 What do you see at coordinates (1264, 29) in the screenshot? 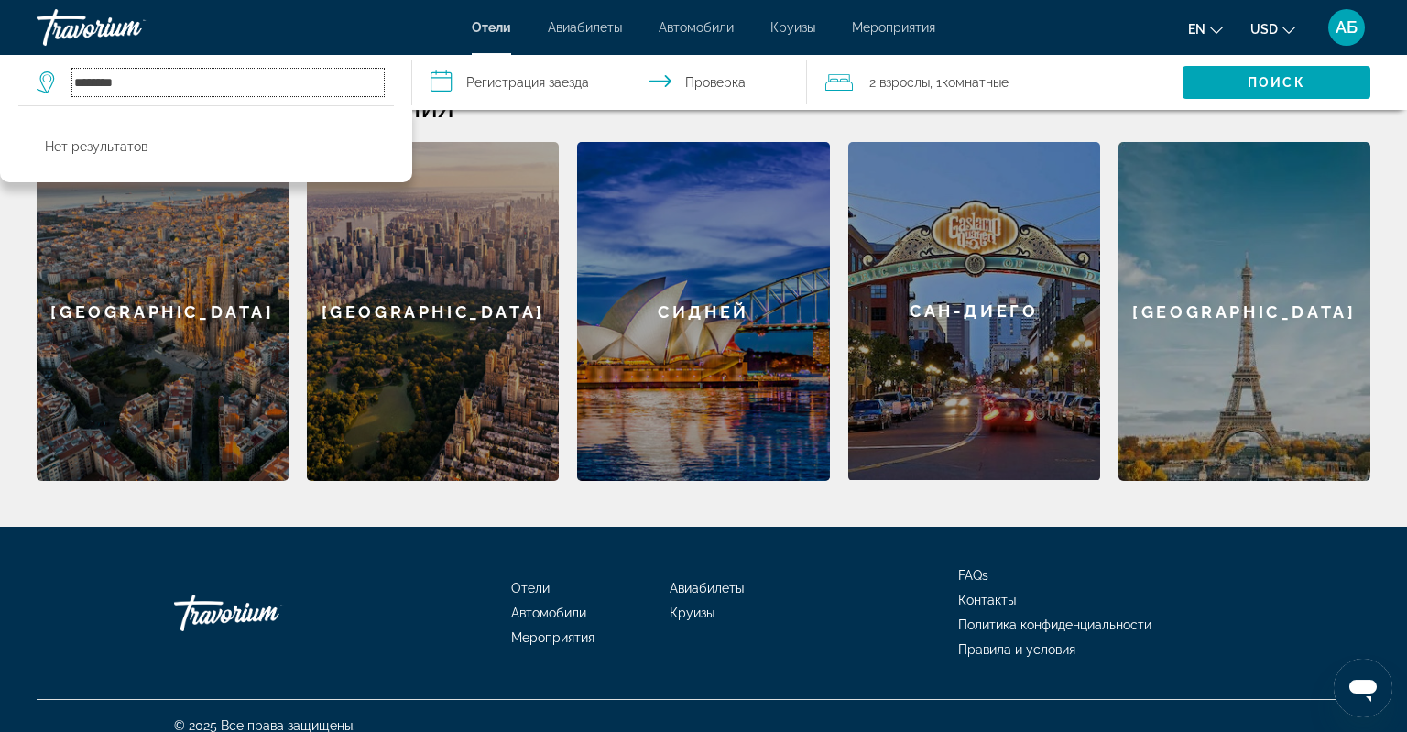
I see `span: USD` at bounding box center [1264, 29].